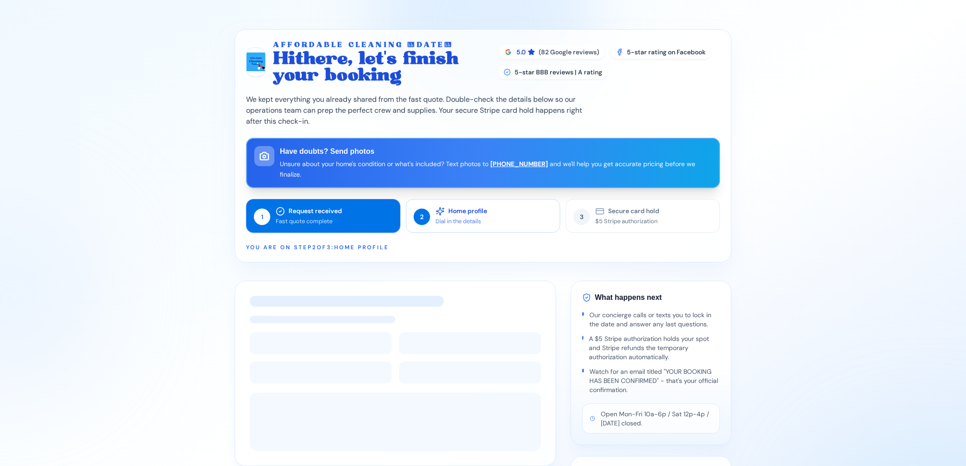 The width and height of the screenshot is (966, 466). Describe the element at coordinates (422, 217) in the screenshot. I see `div: 2` at that location.